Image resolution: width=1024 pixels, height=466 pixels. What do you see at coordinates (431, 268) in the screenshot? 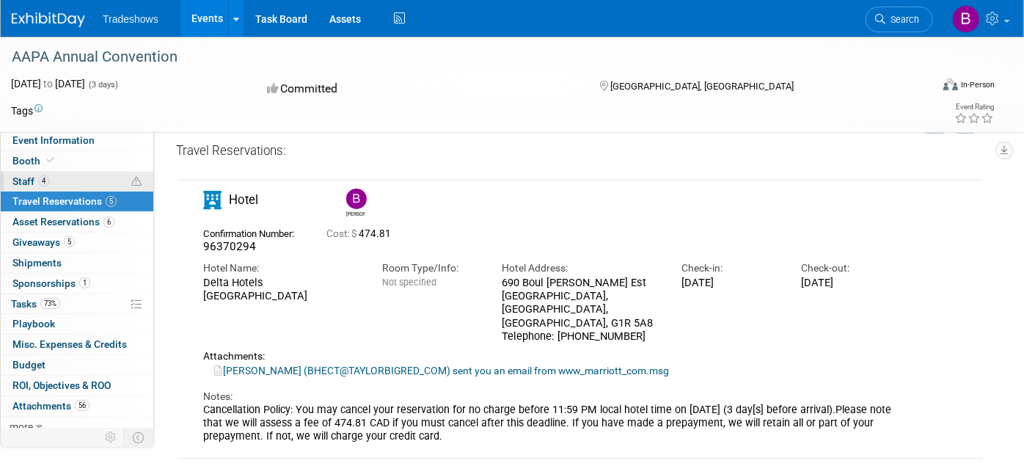
I see `div: Room Type/Info:` at bounding box center [431, 268].